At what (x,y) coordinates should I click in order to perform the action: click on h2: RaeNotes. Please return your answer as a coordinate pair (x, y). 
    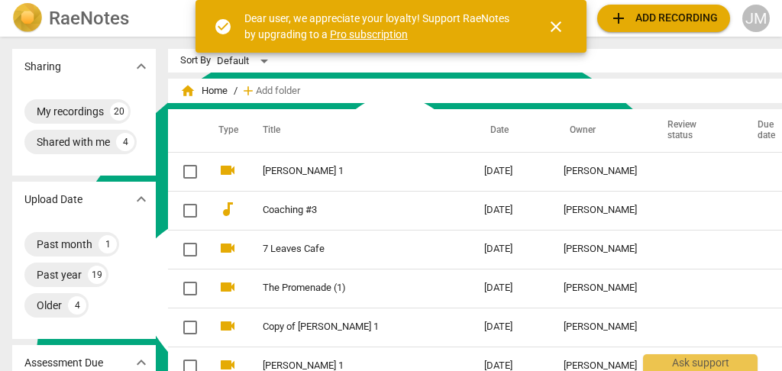
    Looking at the image, I should click on (89, 18).